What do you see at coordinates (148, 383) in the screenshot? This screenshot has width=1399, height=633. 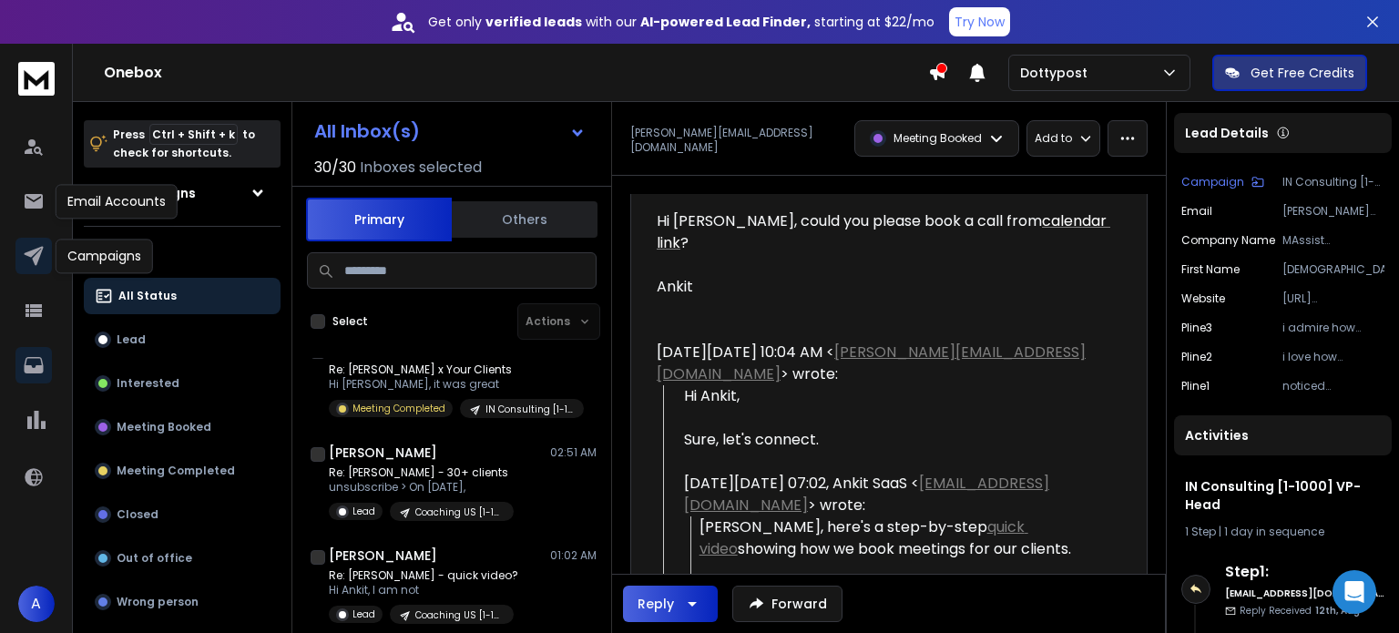 I see `p: Interested` at bounding box center [148, 383].